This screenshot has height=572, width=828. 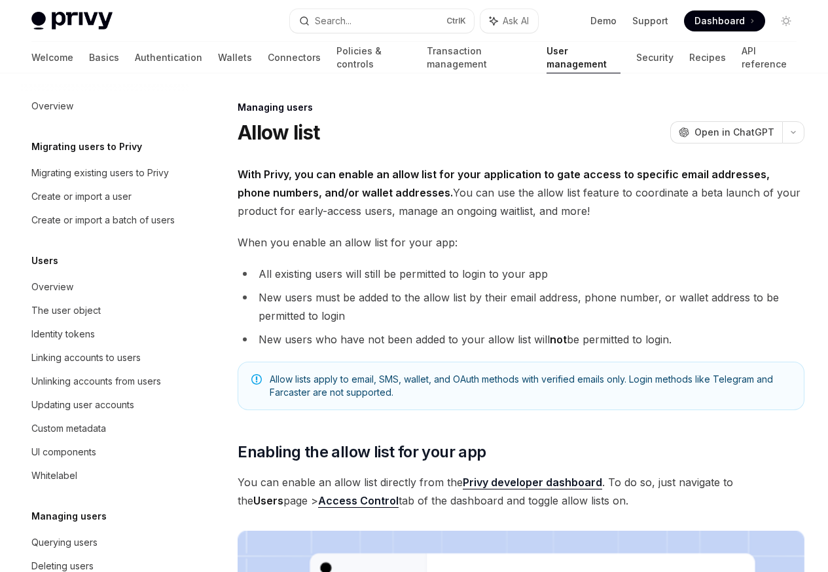 I want to click on a: Access Control, so click(x=358, y=500).